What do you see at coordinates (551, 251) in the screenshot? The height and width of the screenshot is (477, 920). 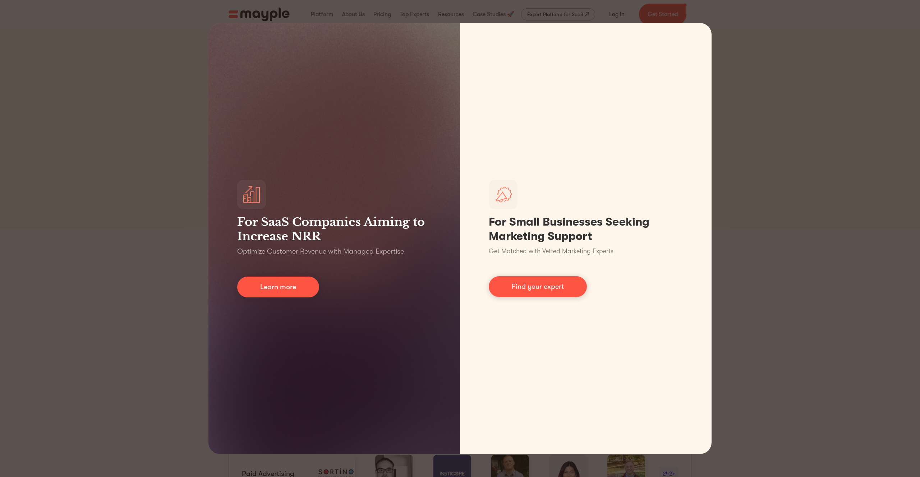 I see `p: Get Matched with Vetted Marketing Experts` at bounding box center [551, 251].